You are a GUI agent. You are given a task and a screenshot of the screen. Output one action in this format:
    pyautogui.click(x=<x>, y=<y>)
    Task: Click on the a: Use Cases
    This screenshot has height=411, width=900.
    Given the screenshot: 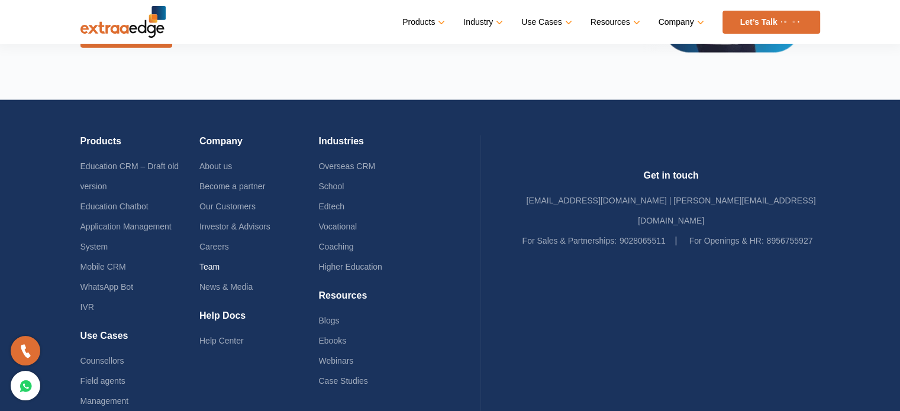 What is the action you would take?
    pyautogui.click(x=545, y=22)
    